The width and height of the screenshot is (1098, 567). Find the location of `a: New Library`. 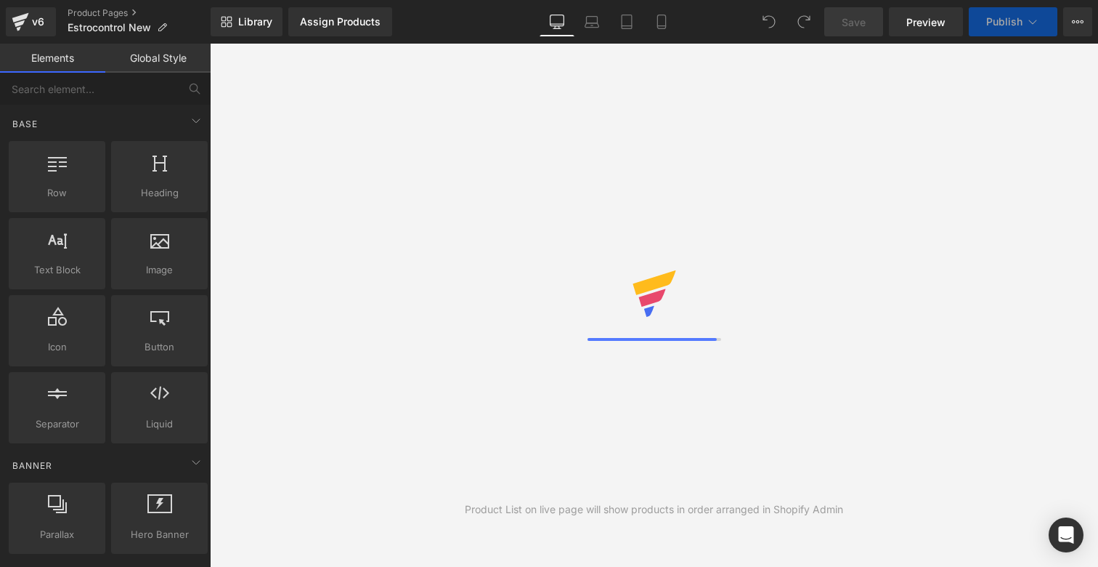

a: New Library is located at coordinates (246, 22).